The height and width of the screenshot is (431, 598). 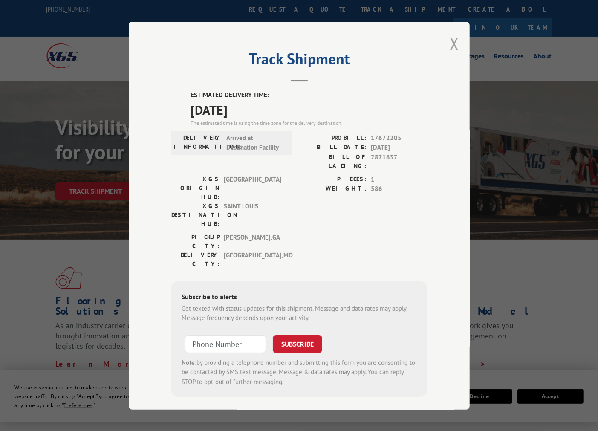 What do you see at coordinates (399, 189) in the screenshot?
I see `span: 586` at bounding box center [399, 189].